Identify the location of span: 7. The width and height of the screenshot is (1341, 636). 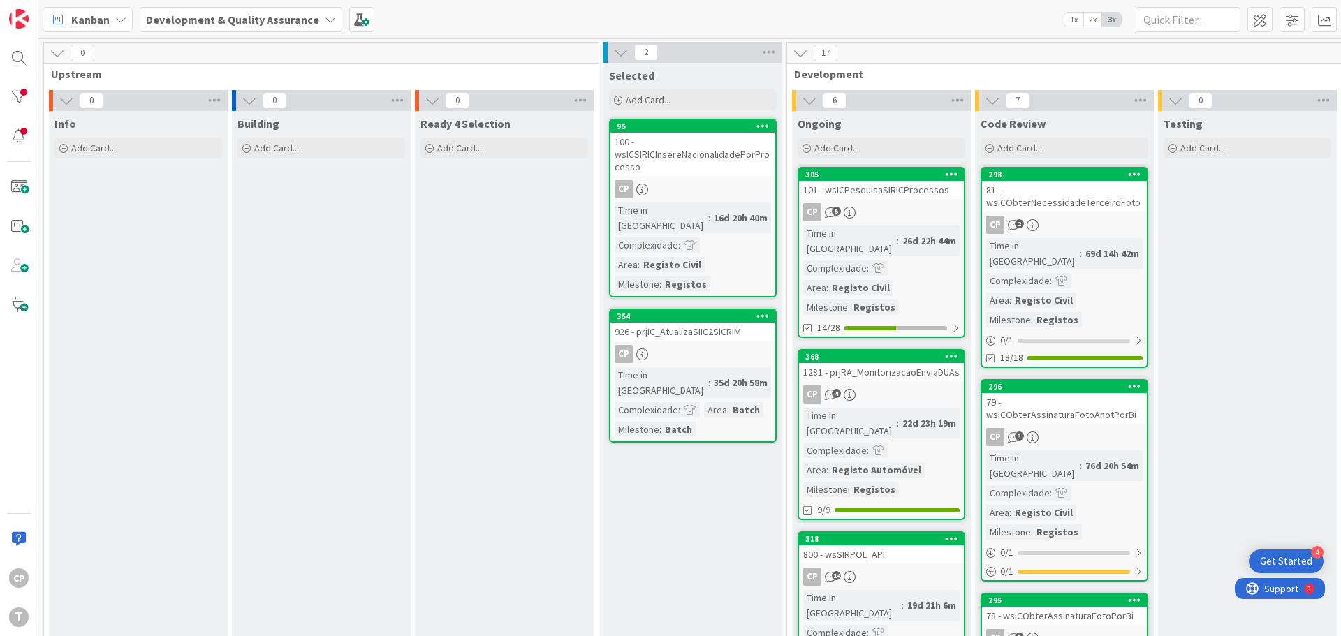
(1018, 101).